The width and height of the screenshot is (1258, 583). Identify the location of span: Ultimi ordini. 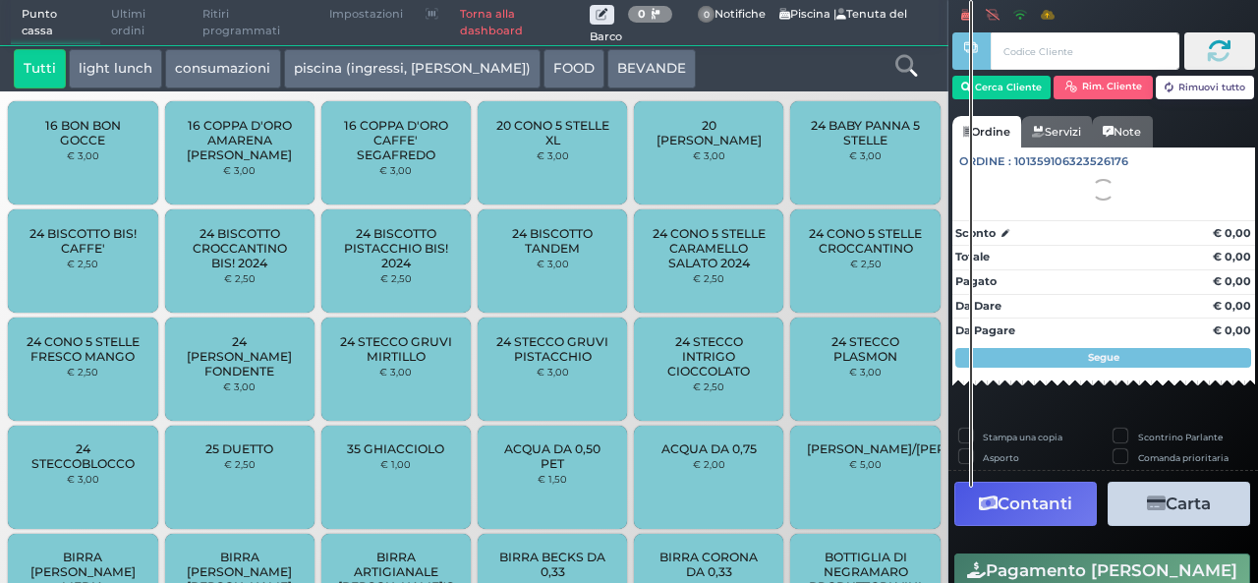
(145, 23).